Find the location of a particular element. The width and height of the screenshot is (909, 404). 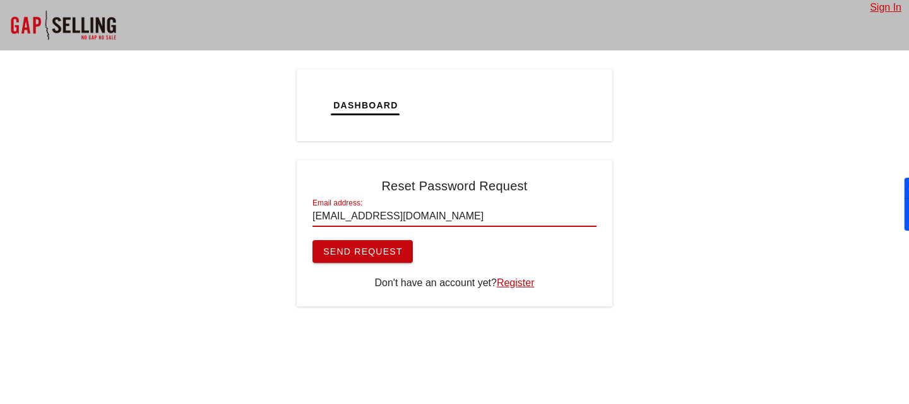

button: Dashboard is located at coordinates (365, 105).